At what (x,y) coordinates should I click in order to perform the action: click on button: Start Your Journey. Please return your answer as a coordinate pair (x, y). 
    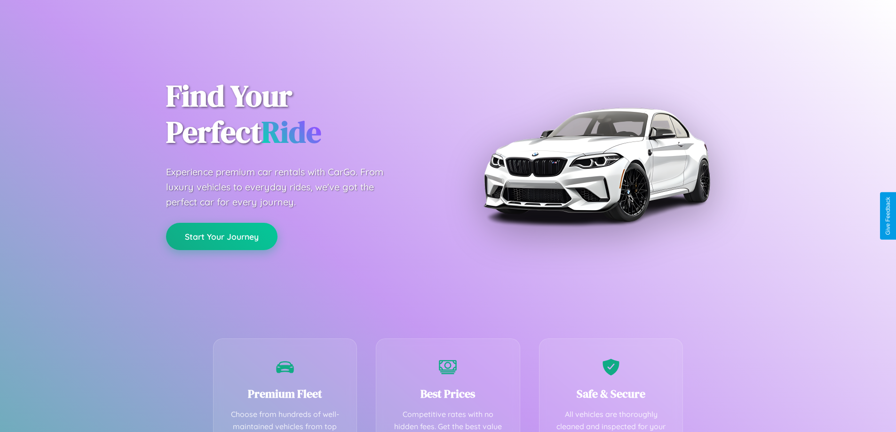
    Looking at the image, I should click on (222, 237).